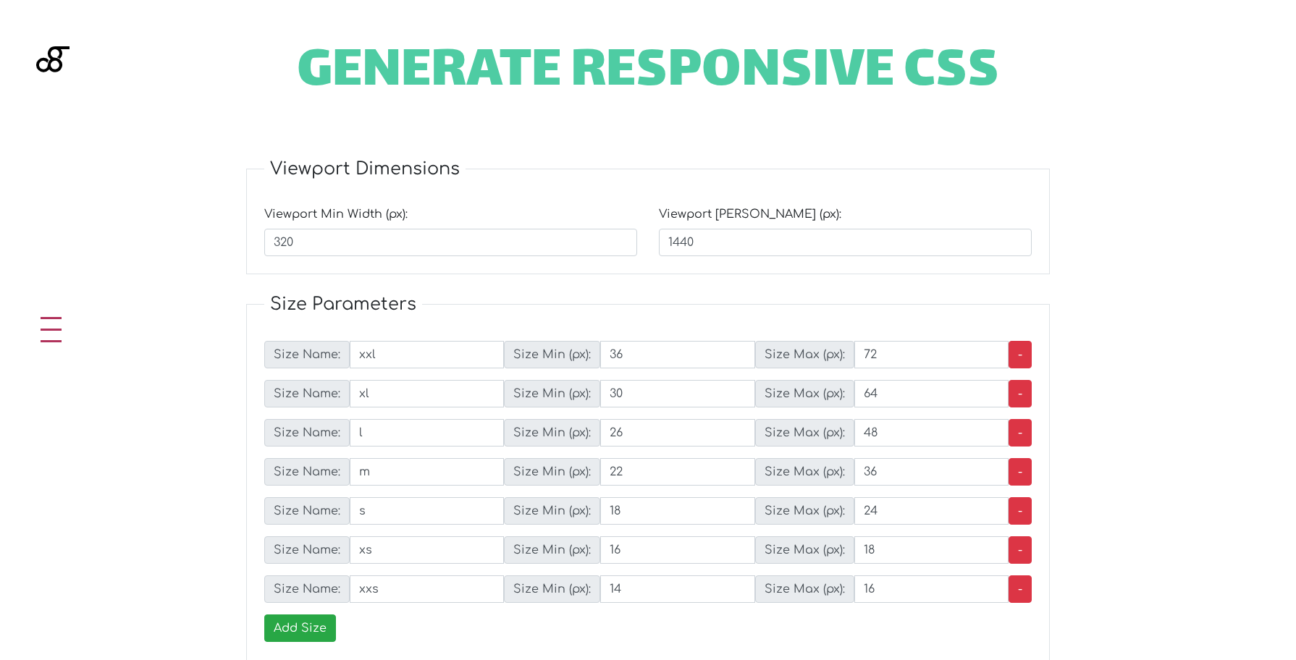 The image size is (1296, 660). What do you see at coordinates (343, 305) in the screenshot?
I see `legend: Size Parameters` at bounding box center [343, 305].